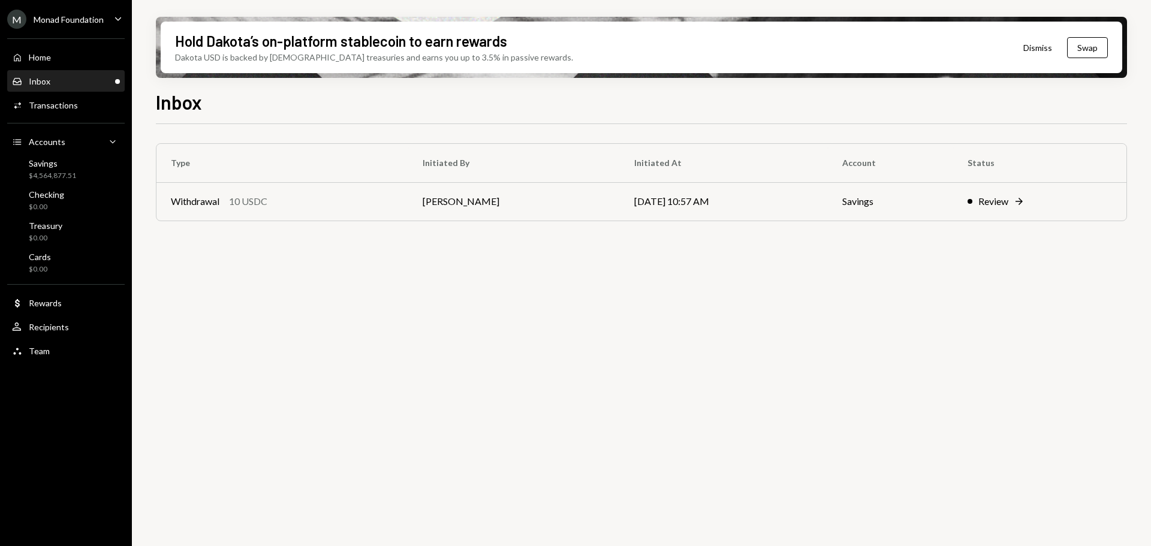 This screenshot has height=546, width=1151. I want to click on a: Transactions, so click(66, 105).